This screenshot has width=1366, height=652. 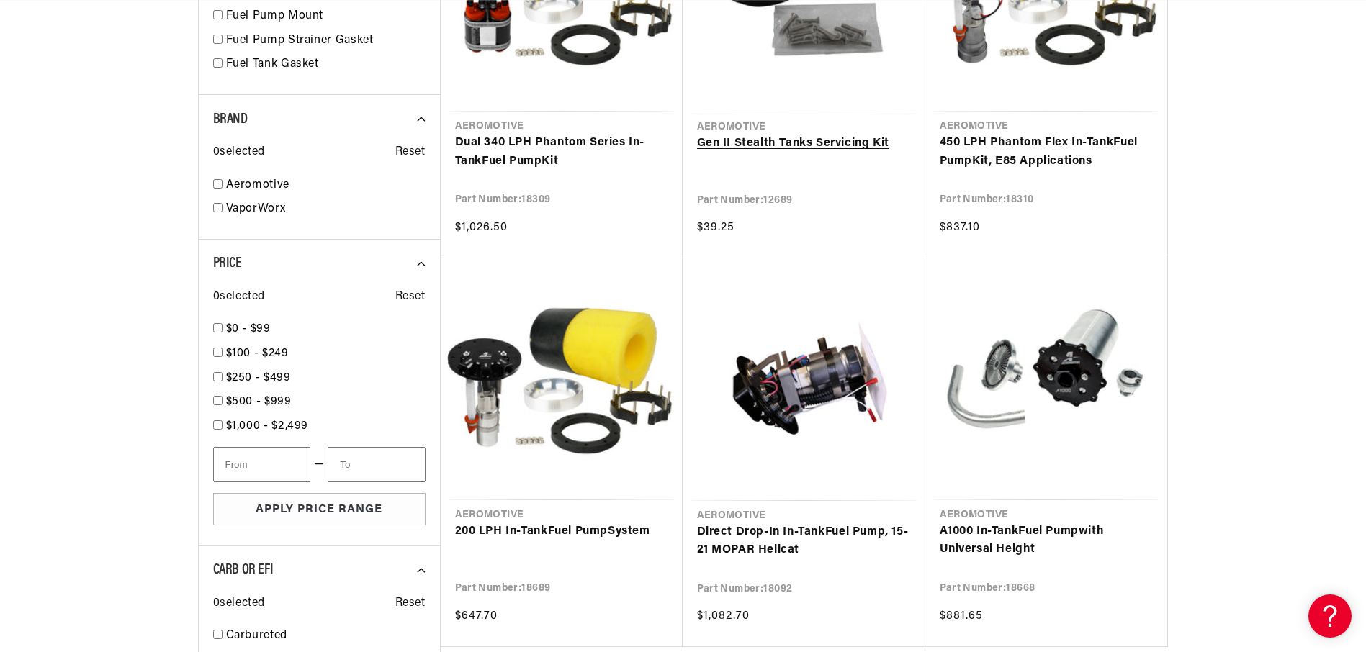 What do you see at coordinates (325, 186) in the screenshot?
I see `a: Aeromotive` at bounding box center [325, 186].